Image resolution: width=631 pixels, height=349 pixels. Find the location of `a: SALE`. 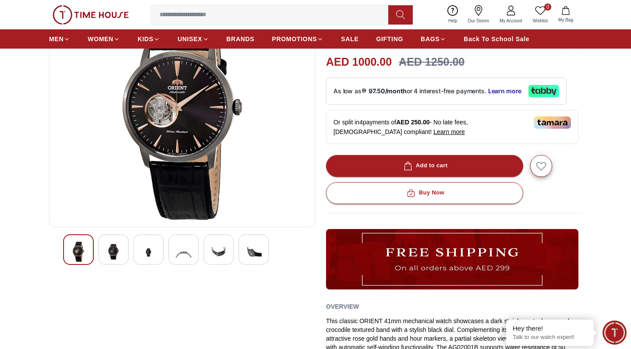

a: SALE is located at coordinates (350, 39).